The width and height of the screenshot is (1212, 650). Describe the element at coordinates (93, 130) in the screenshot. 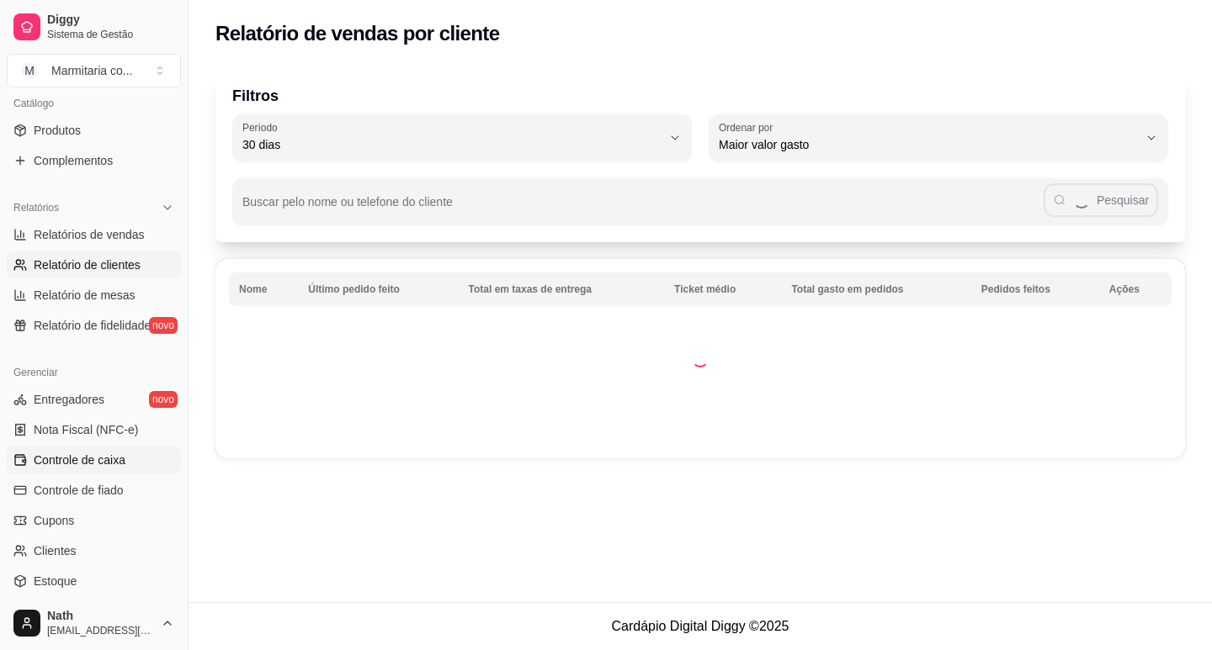

I see `a: Produtos` at that location.